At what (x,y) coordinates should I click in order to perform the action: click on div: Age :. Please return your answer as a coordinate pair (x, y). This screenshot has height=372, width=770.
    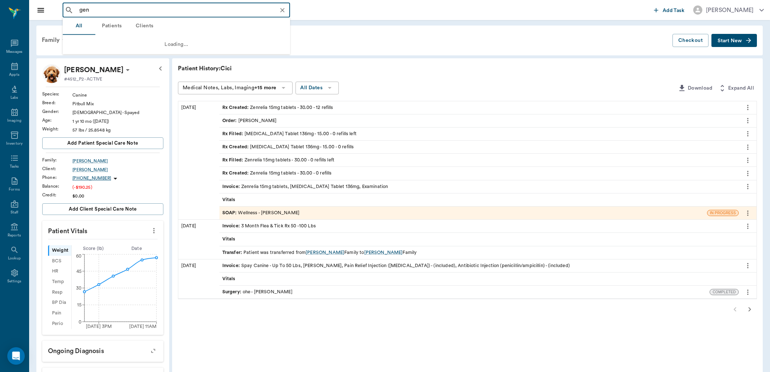
    Looking at the image, I should click on (57, 120).